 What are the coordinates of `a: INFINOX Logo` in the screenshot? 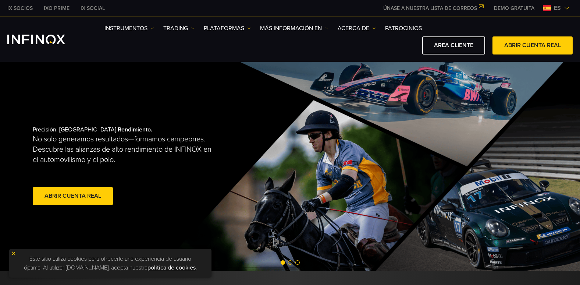 It's located at (45, 39).